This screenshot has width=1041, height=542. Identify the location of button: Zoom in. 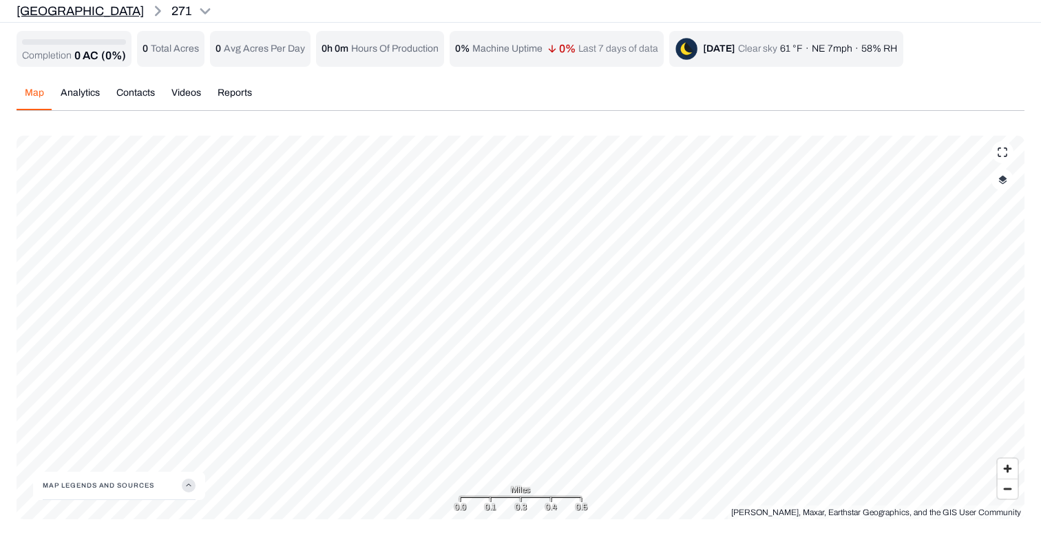
(1008, 468).